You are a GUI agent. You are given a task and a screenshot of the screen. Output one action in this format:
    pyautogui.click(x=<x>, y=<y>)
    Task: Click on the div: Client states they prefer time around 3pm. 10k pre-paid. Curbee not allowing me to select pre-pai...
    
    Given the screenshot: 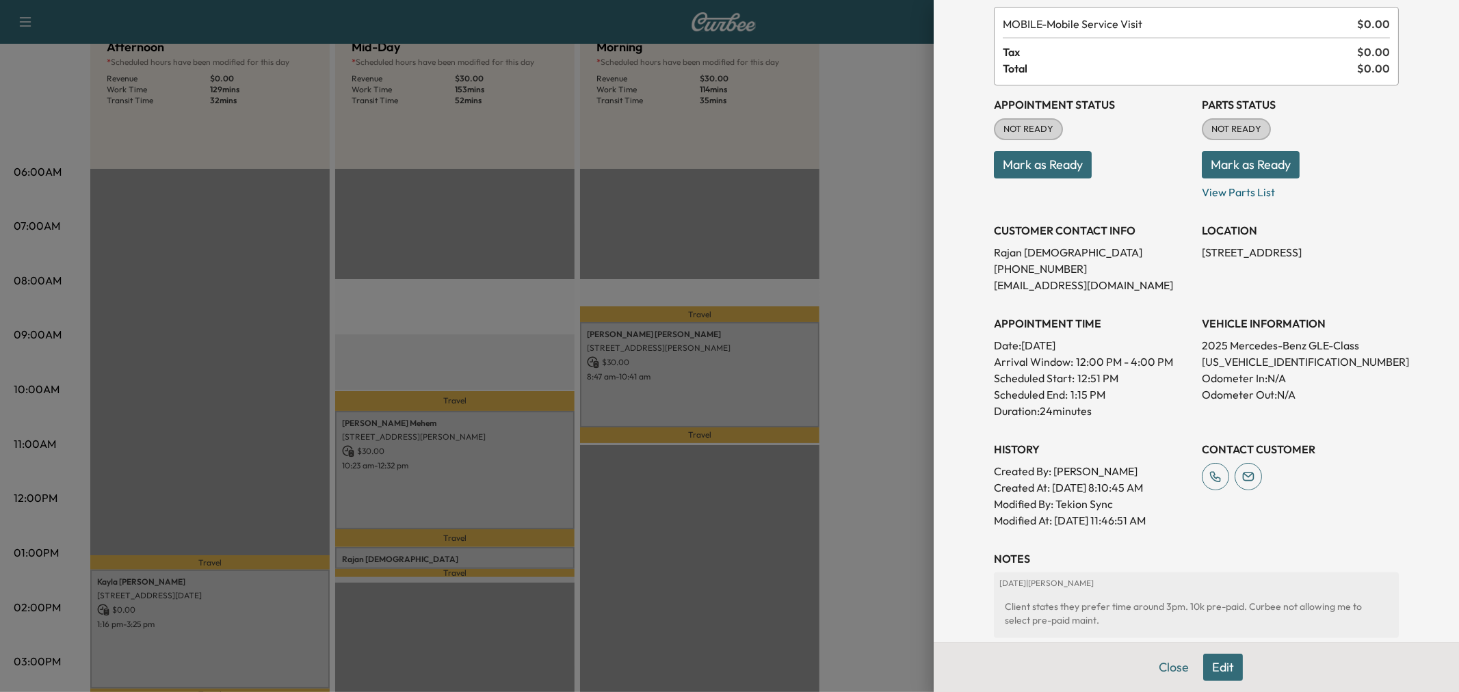 What is the action you would take?
    pyautogui.click(x=1196, y=613)
    